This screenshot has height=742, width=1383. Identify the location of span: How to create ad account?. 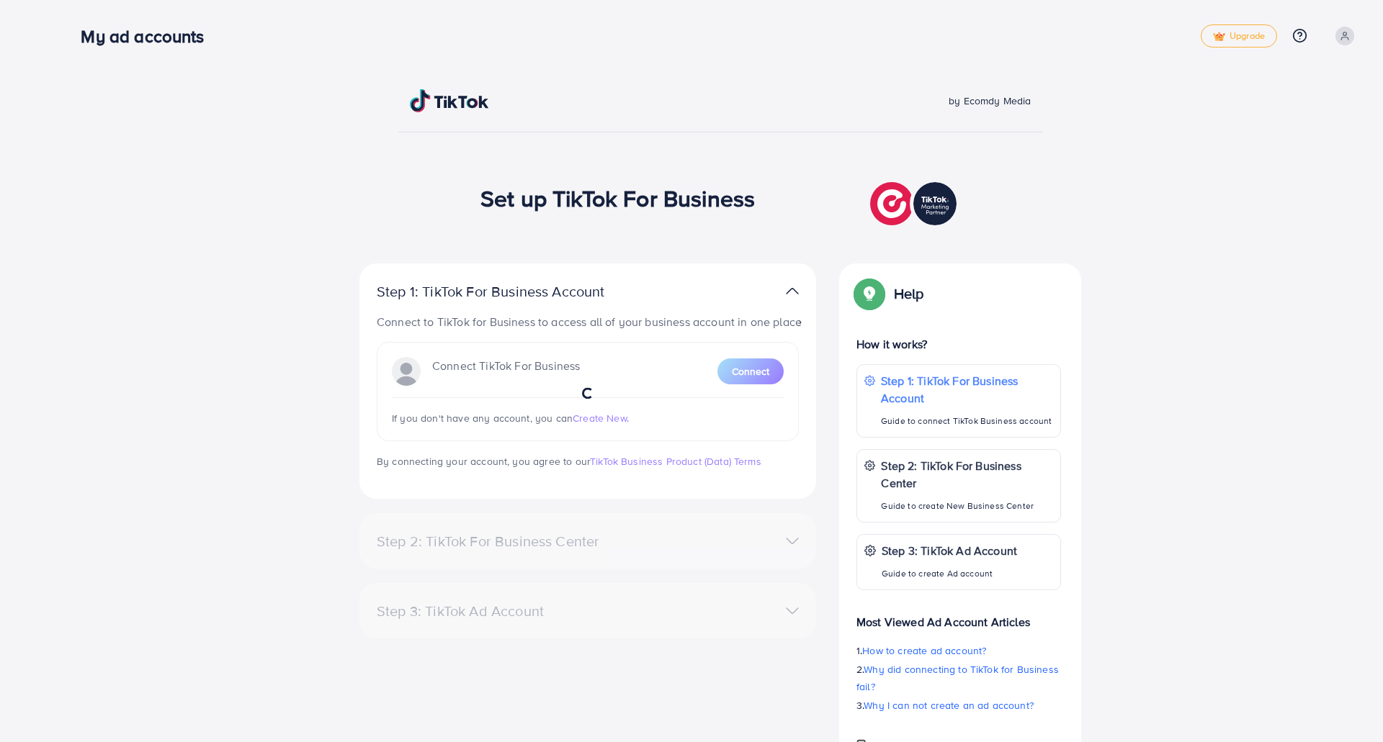
(924, 651).